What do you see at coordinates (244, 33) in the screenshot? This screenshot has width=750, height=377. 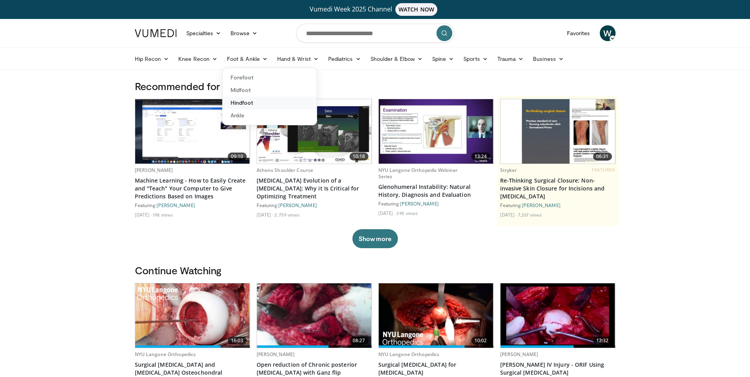 I see `a: Browse` at bounding box center [244, 33].